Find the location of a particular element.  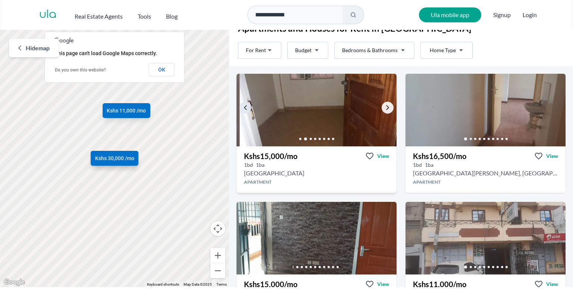

h3: Kshs 16,500 /mo is located at coordinates (439, 156).